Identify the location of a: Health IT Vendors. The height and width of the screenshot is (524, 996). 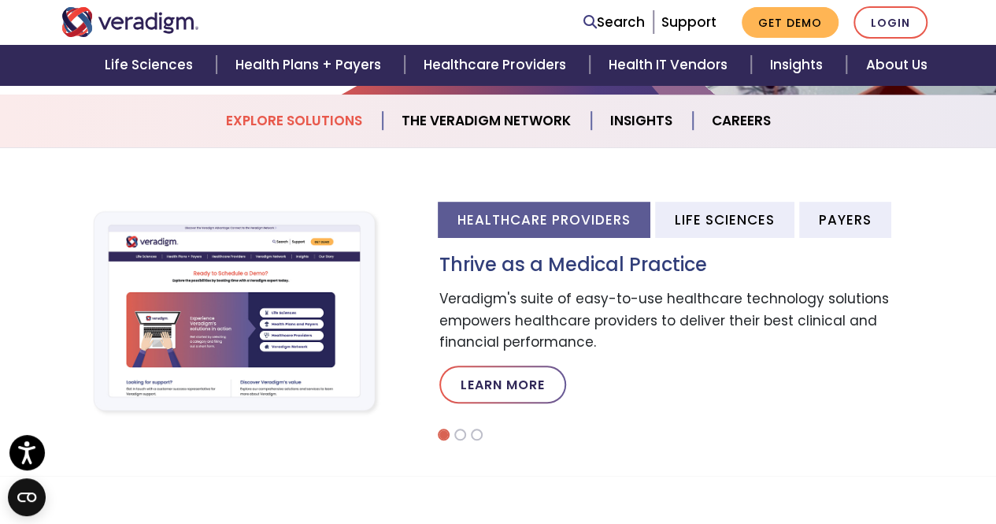
(670, 65).